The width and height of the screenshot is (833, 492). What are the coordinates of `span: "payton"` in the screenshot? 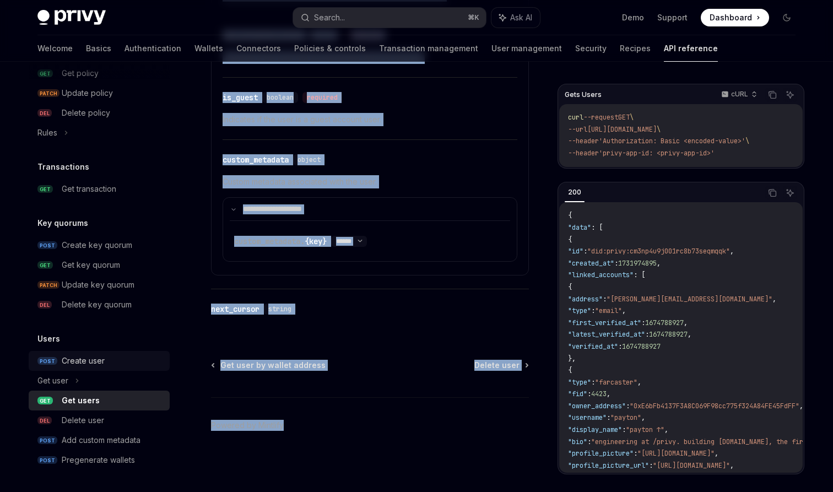 It's located at (626, 417).